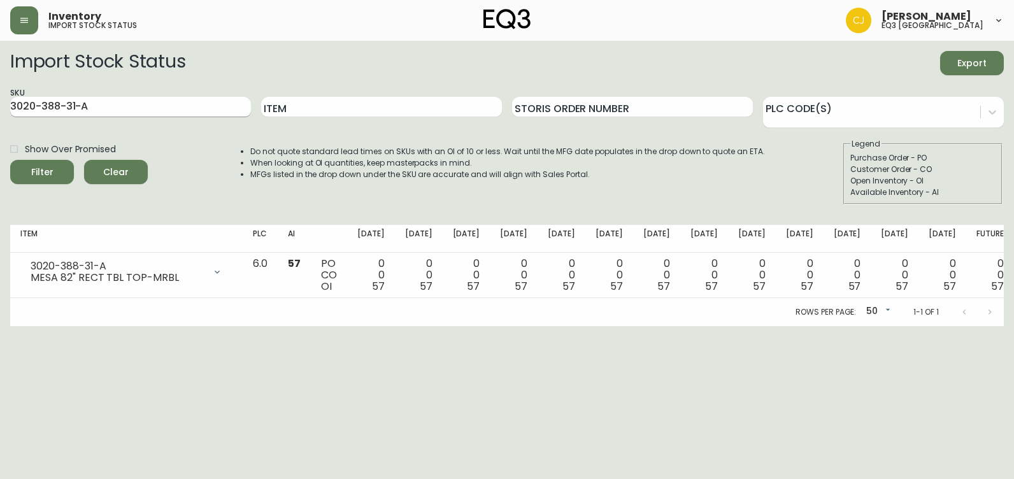  Describe the element at coordinates (42, 172) in the screenshot. I see `button: Filter` at that location.